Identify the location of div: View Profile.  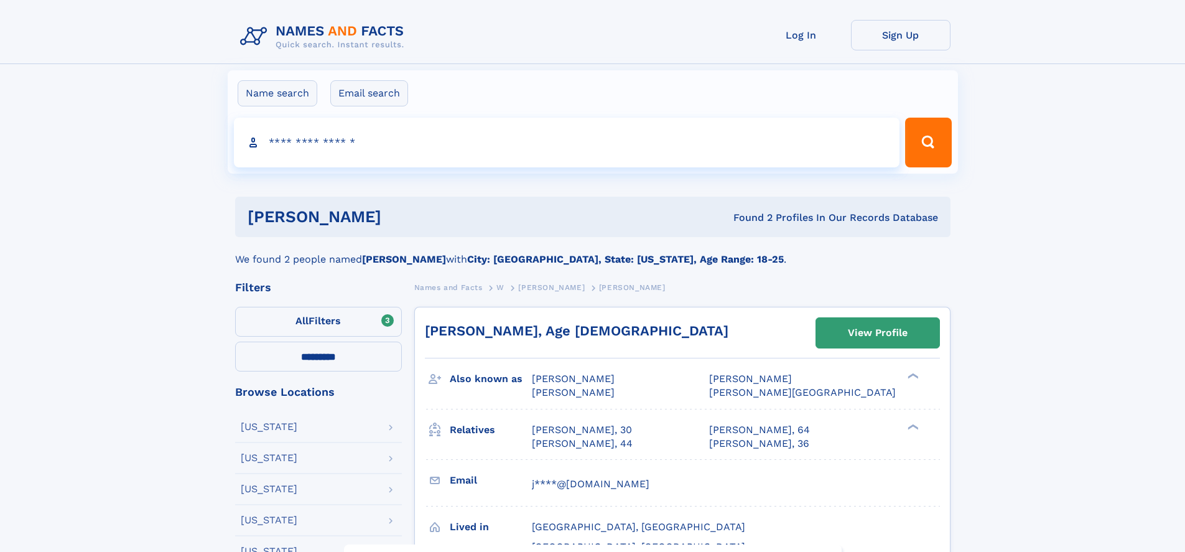
(877, 333).